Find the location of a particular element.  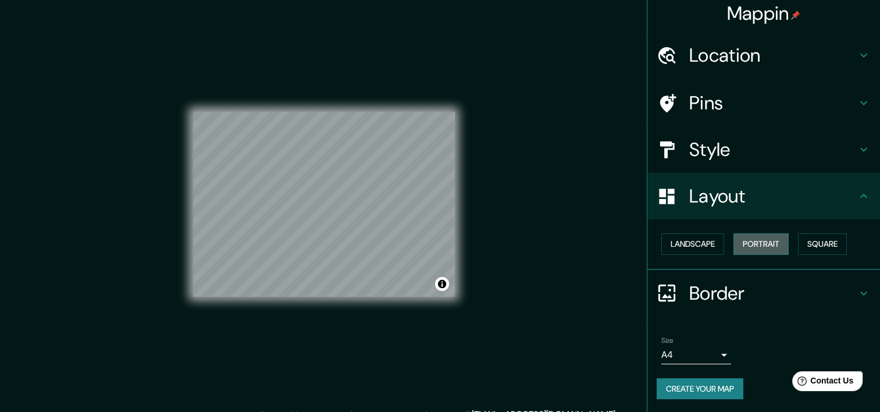

h4: Border is located at coordinates (773, 293).